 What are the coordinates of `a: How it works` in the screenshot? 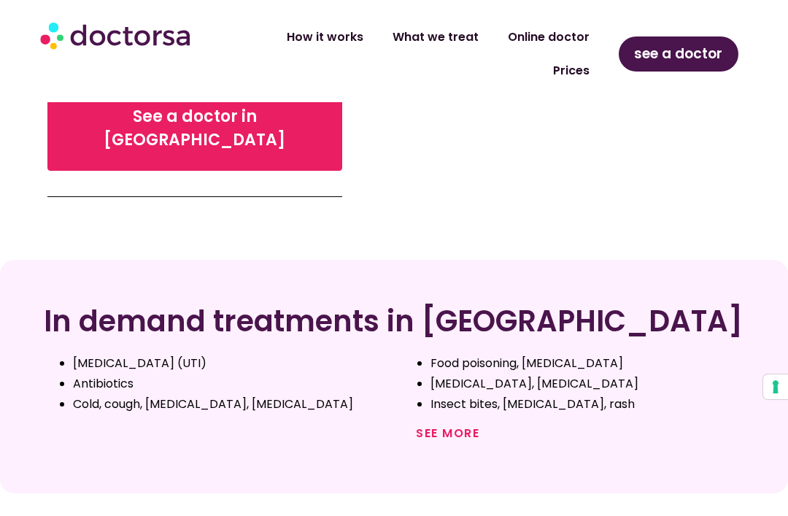 It's located at (325, 37).